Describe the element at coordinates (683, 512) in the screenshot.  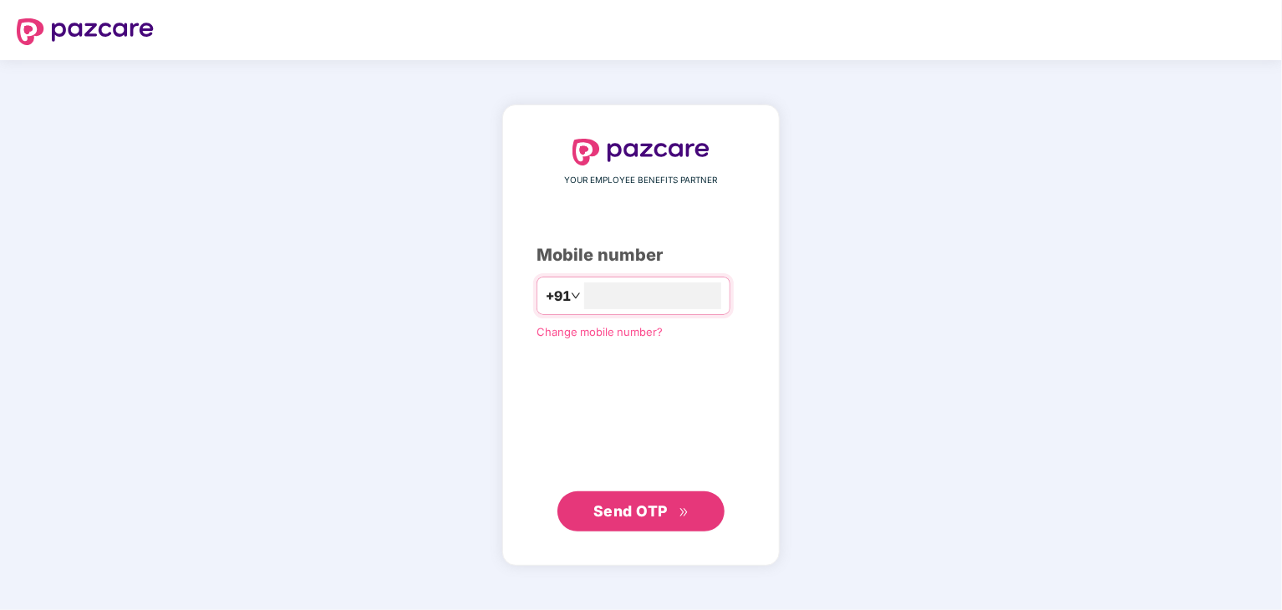
I see `span: double-right` at that location.